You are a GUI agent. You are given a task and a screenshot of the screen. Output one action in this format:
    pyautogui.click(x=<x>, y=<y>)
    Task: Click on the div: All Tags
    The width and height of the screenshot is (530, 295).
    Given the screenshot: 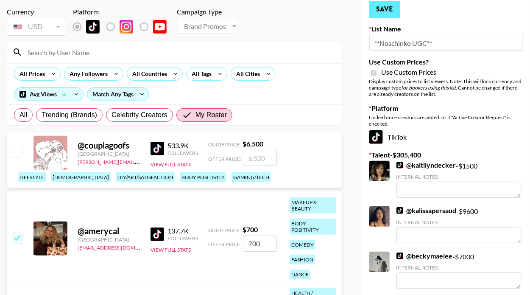 What is the action you would take?
    pyautogui.click(x=200, y=74)
    